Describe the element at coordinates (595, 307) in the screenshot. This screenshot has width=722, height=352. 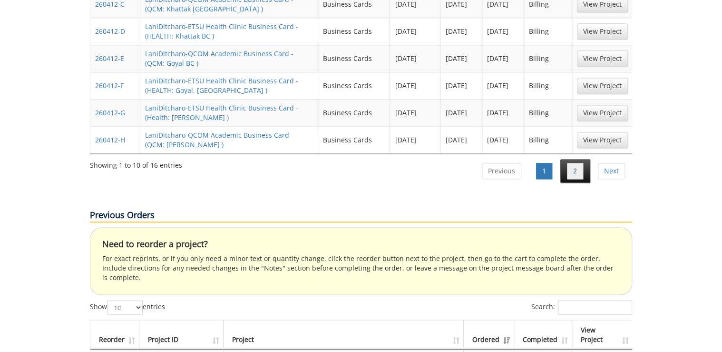
I see `input: Search:` at that location.